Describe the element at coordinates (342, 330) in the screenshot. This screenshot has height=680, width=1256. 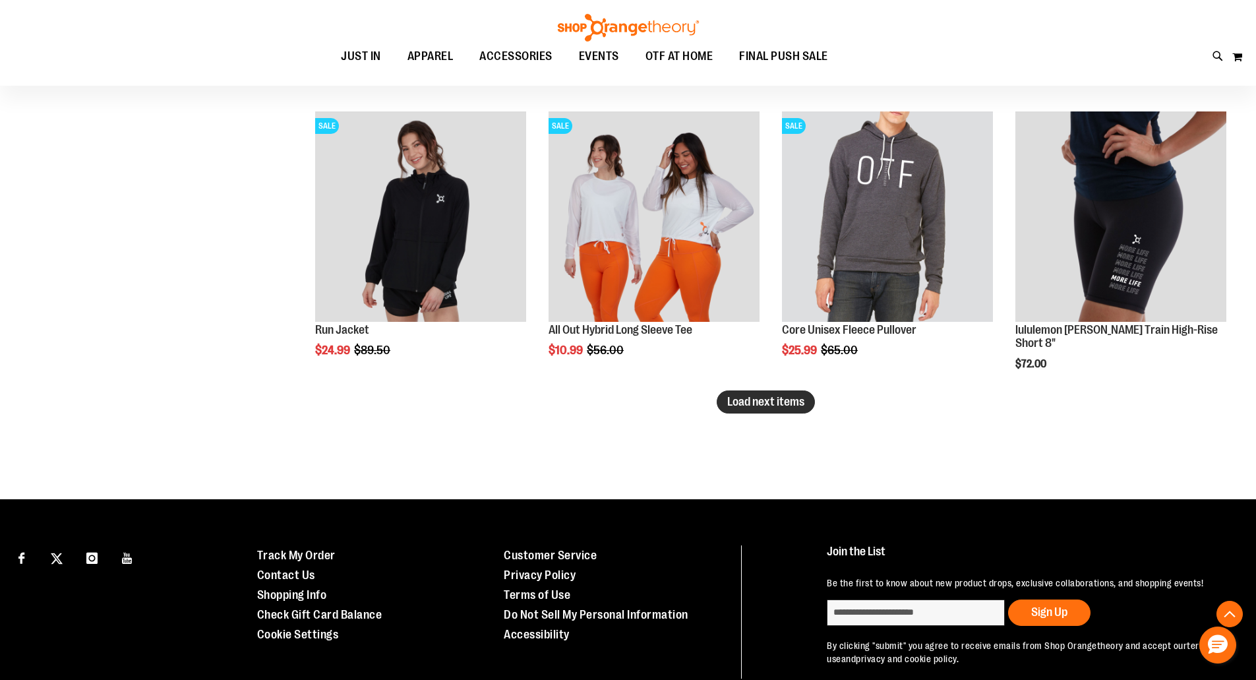
I see `a: Run Jacket` at that location.